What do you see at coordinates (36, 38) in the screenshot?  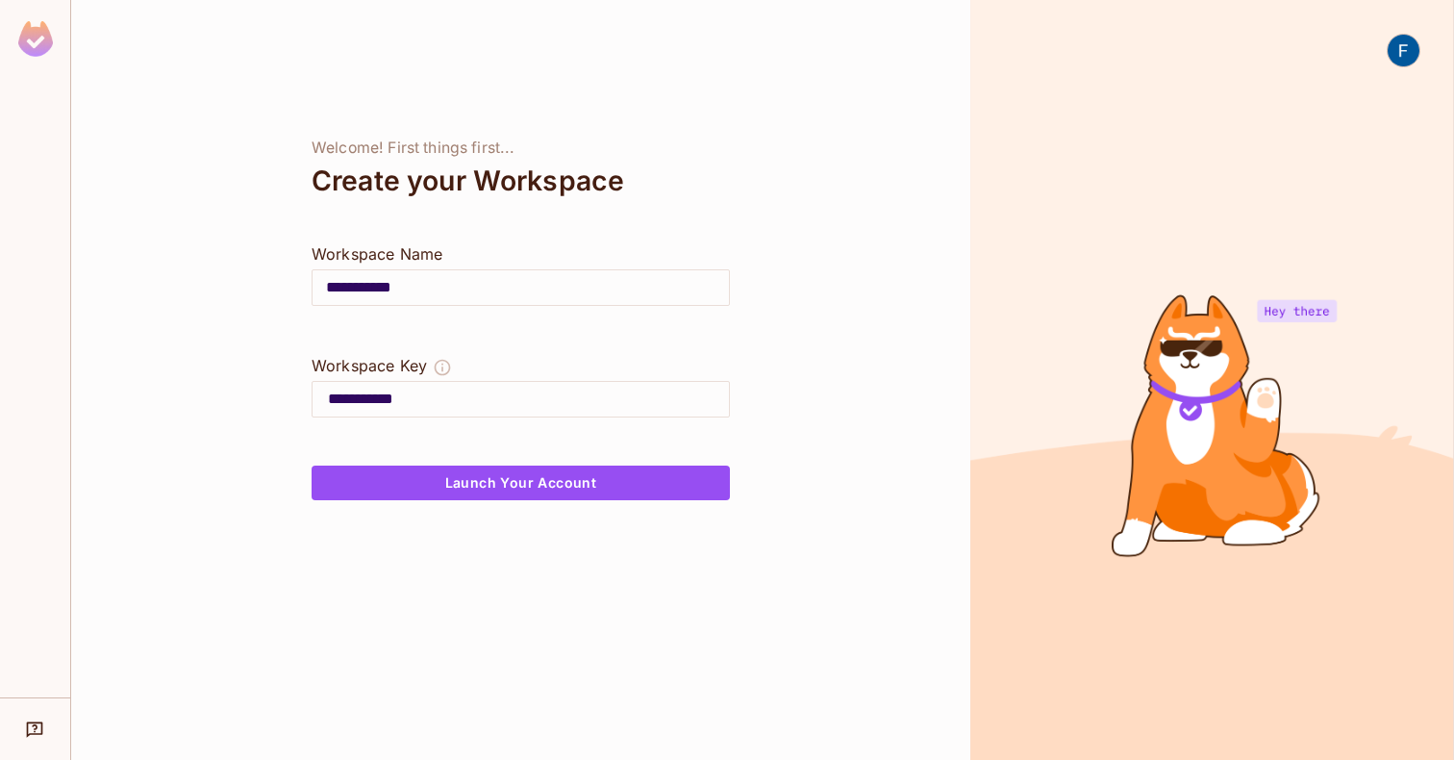 I see `img: SReyMgAAAABJRU5ErkJggg==` at bounding box center [36, 38].